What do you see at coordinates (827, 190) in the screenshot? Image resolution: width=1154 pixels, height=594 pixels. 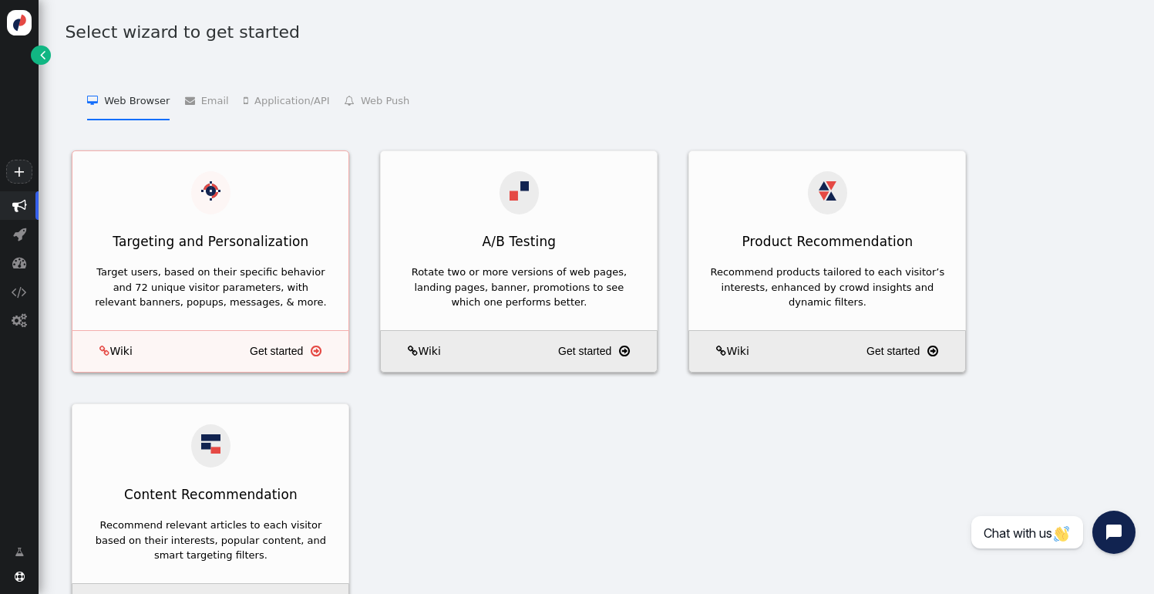 I see `img: products_recom.svg` at bounding box center [827, 190].